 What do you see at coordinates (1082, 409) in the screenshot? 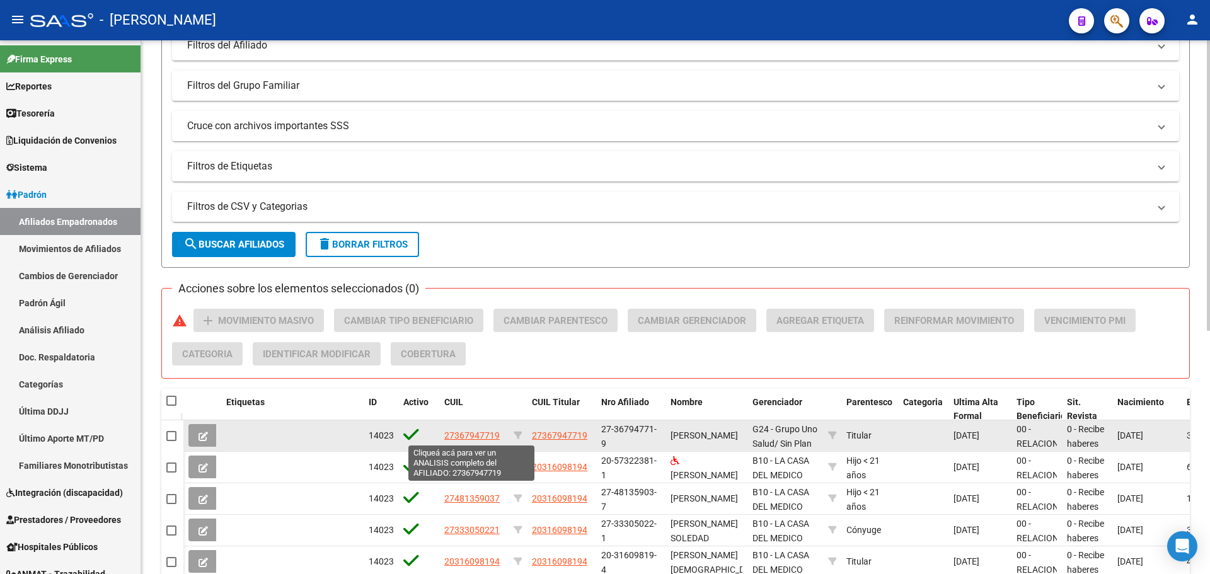
I see `span: Sit. Revista` at bounding box center [1082, 409].